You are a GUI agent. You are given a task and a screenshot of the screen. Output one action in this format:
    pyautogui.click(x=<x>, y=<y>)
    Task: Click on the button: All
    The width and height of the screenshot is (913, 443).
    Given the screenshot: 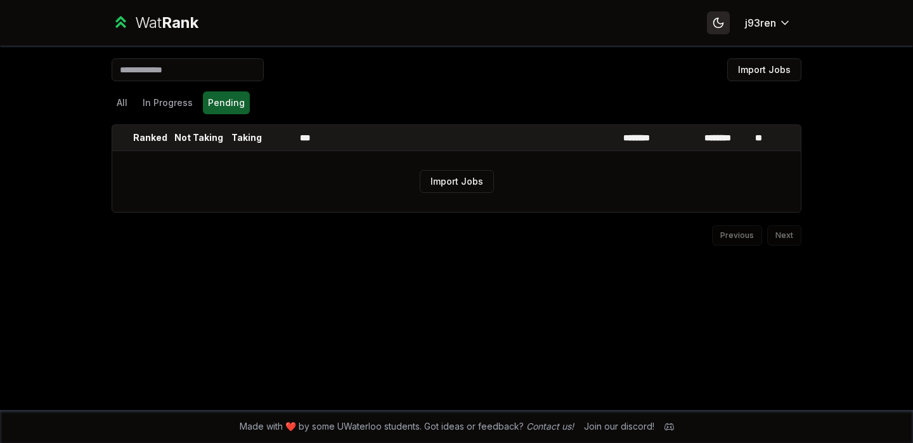 What is the action you would take?
    pyautogui.click(x=122, y=103)
    